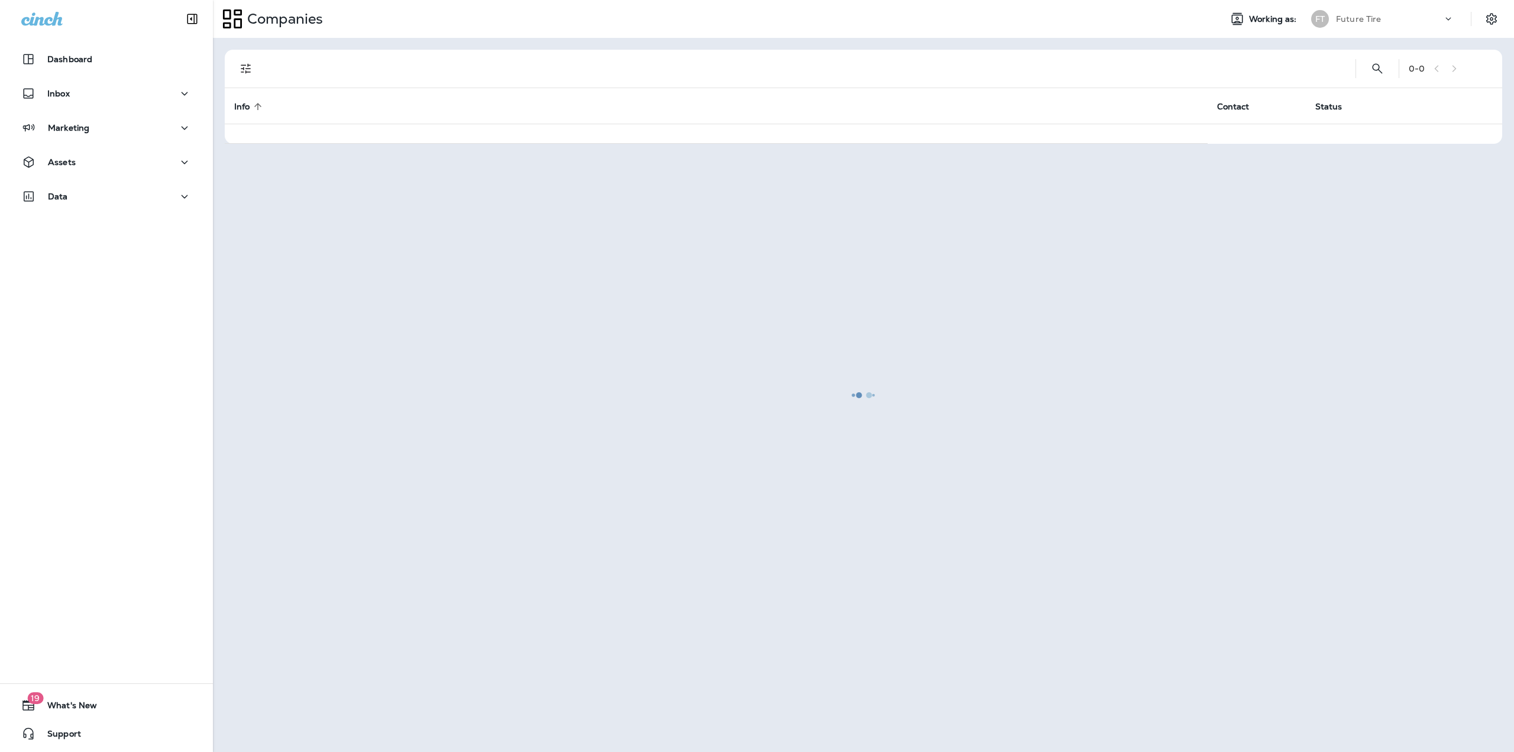  What do you see at coordinates (106, 733) in the screenshot?
I see `button: Support` at bounding box center [106, 733].